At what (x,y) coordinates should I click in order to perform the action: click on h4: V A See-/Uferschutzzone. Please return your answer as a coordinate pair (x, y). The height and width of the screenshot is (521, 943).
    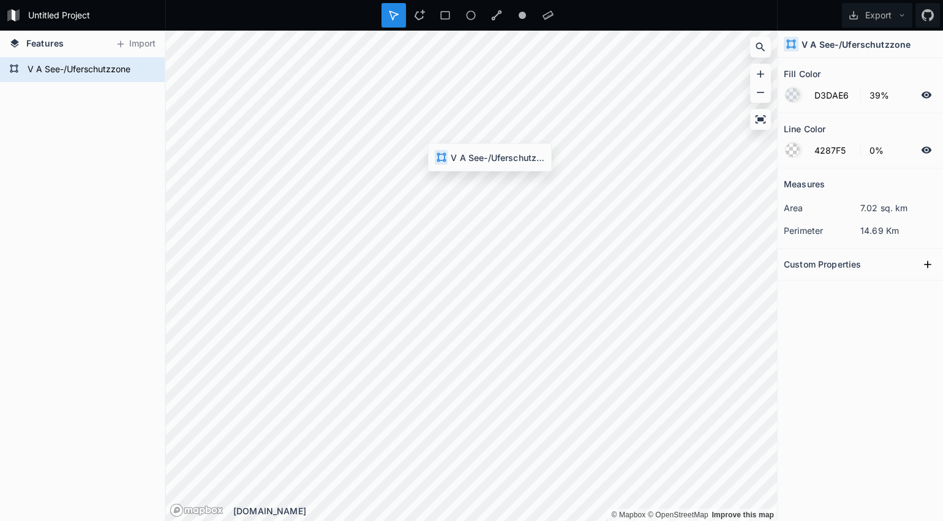
    Looking at the image, I should click on (856, 44).